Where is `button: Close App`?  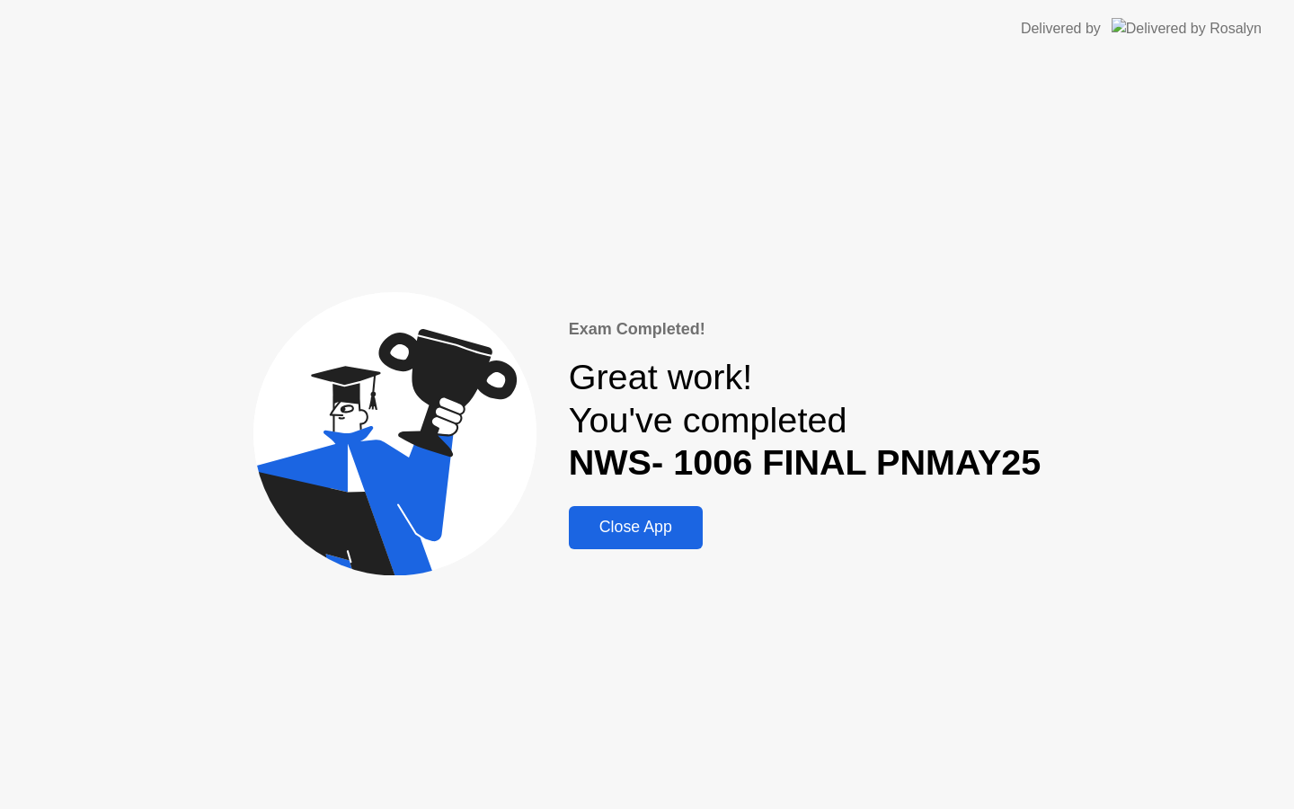
button: Close App is located at coordinates (635, 527).